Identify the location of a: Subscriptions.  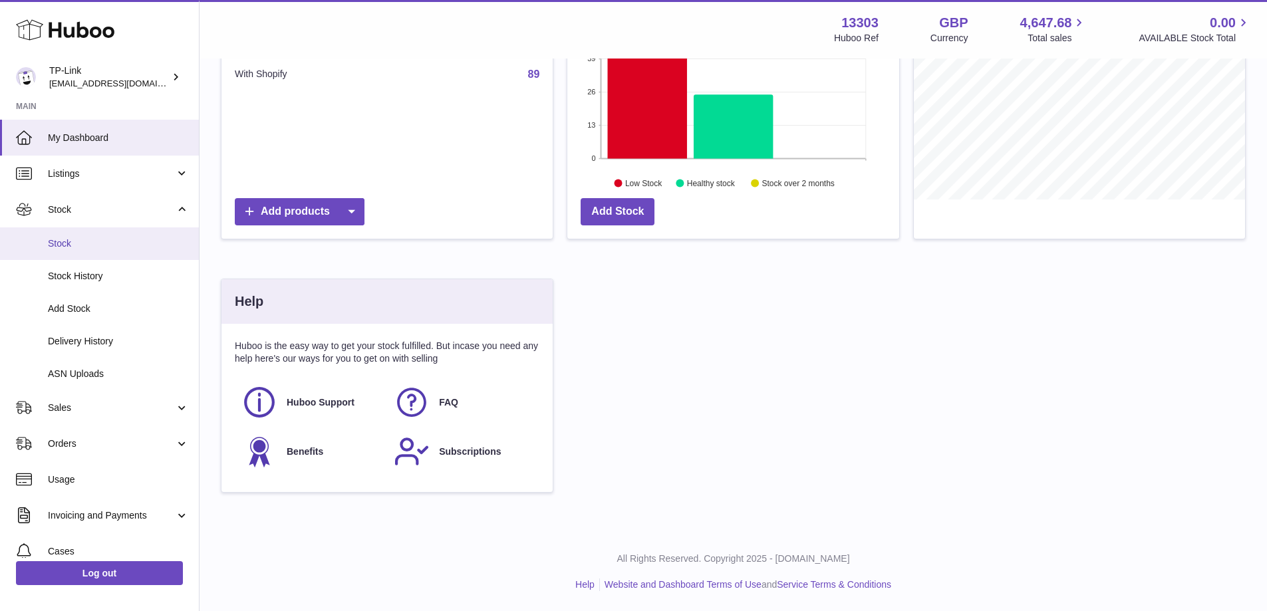
(463, 452).